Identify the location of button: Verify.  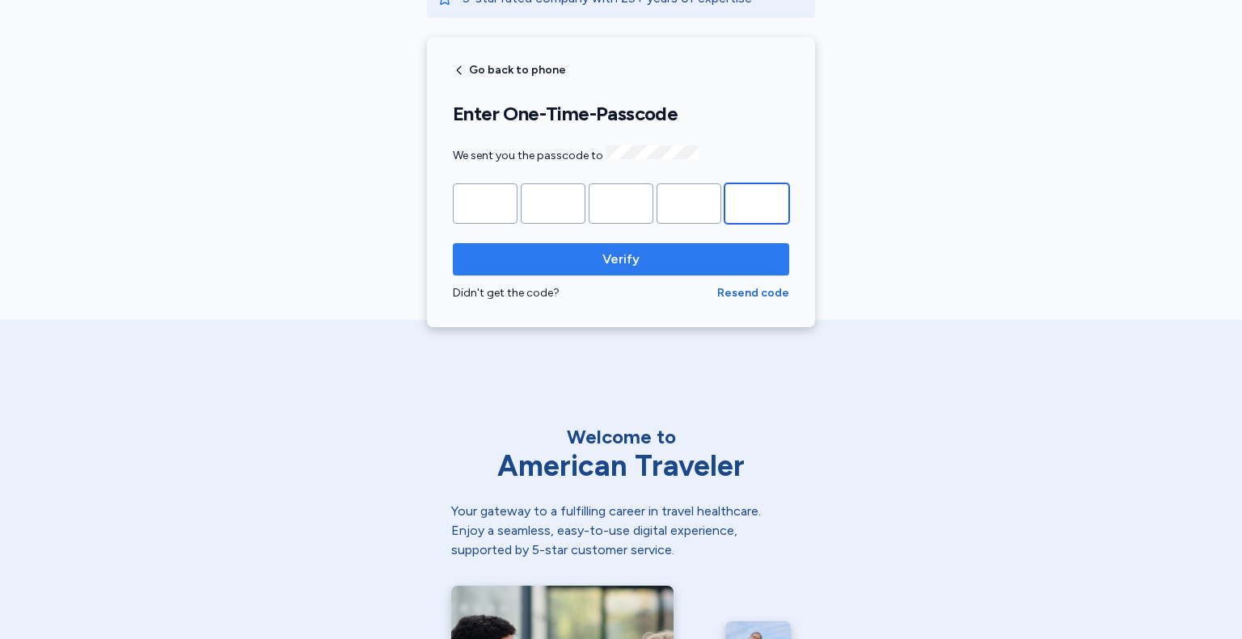
(621, 259).